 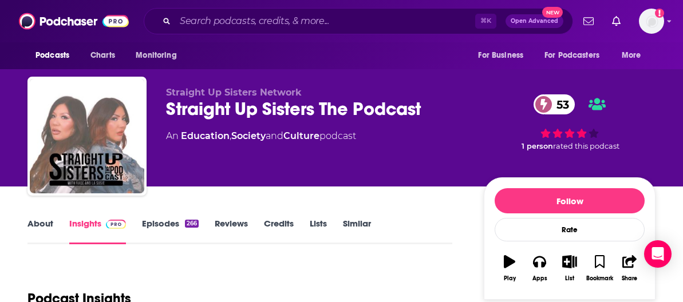 I want to click on div: Apps, so click(x=540, y=279).